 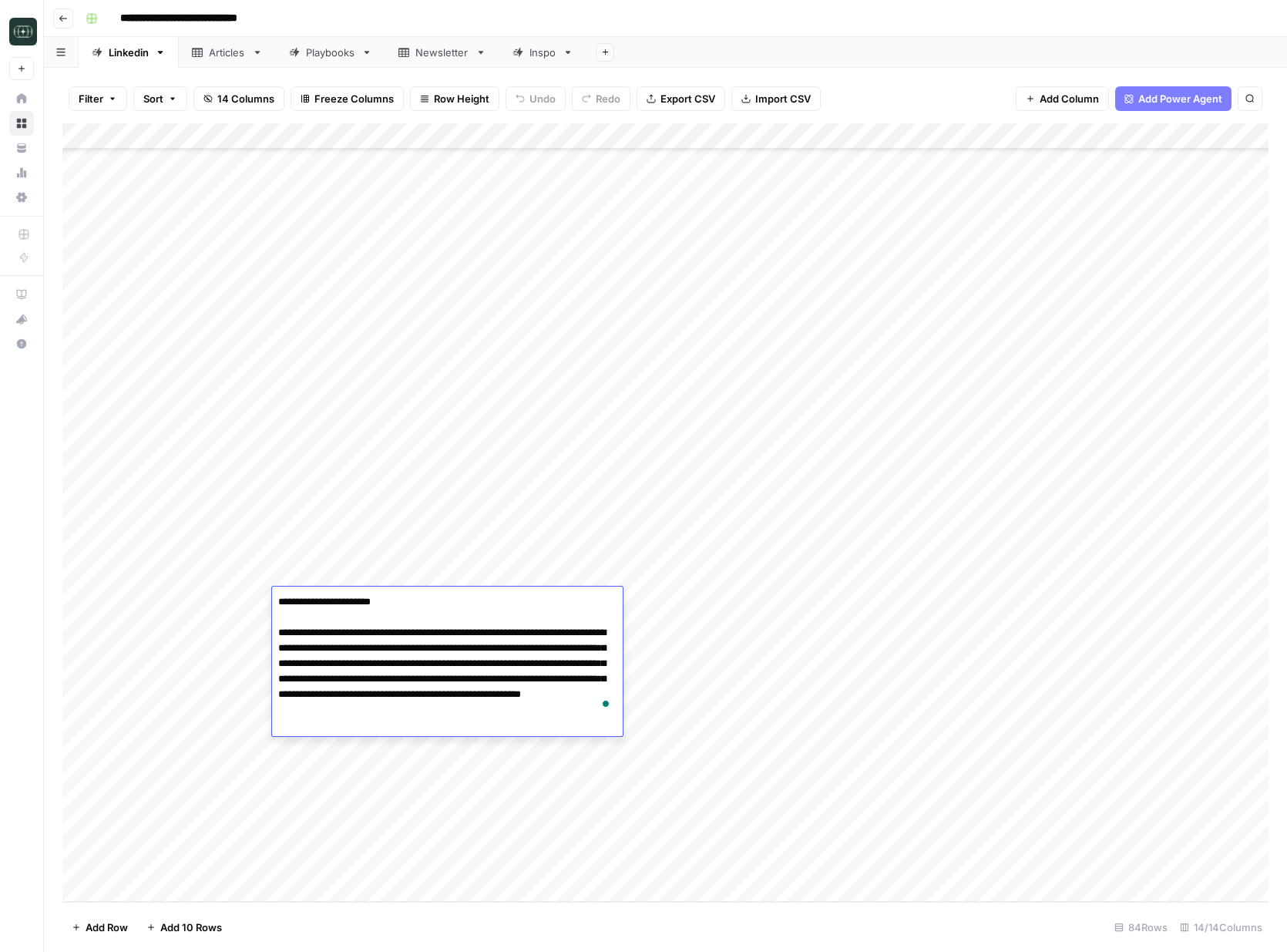 I want to click on a: Browse, so click(x=21, y=123).